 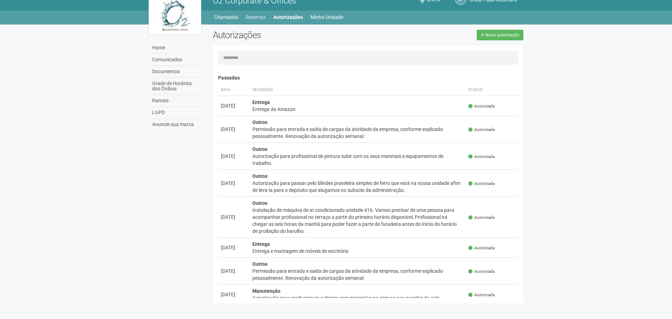 What do you see at coordinates (357, 298) in the screenshot?
I see `div: Autorização para profissionais subirem com material para pintura nas paredes da sala.` at bounding box center [357, 298].